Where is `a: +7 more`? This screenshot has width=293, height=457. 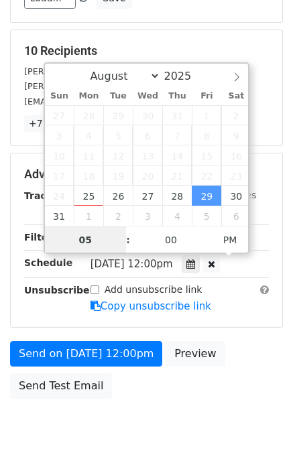
a: +7 more is located at coordinates (49, 123).